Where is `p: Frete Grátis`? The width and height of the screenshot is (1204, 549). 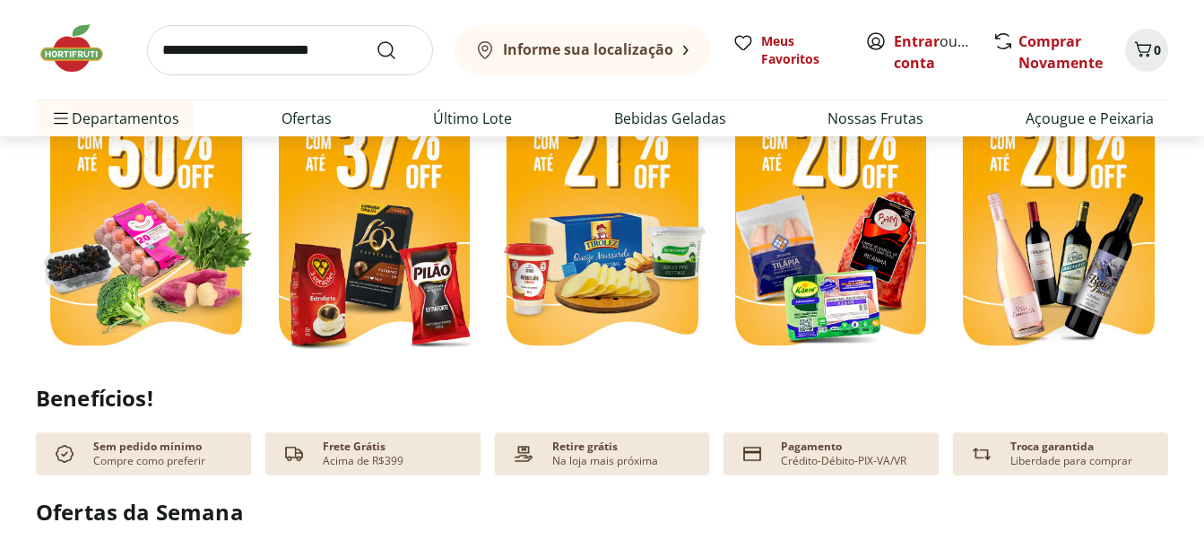
p: Frete Grátis is located at coordinates (354, 446).